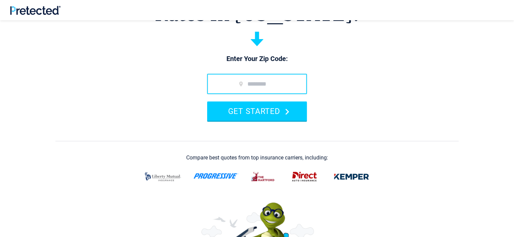 This screenshot has width=514, height=237. What do you see at coordinates (216, 176) in the screenshot?
I see `img: progressive` at bounding box center [216, 176].